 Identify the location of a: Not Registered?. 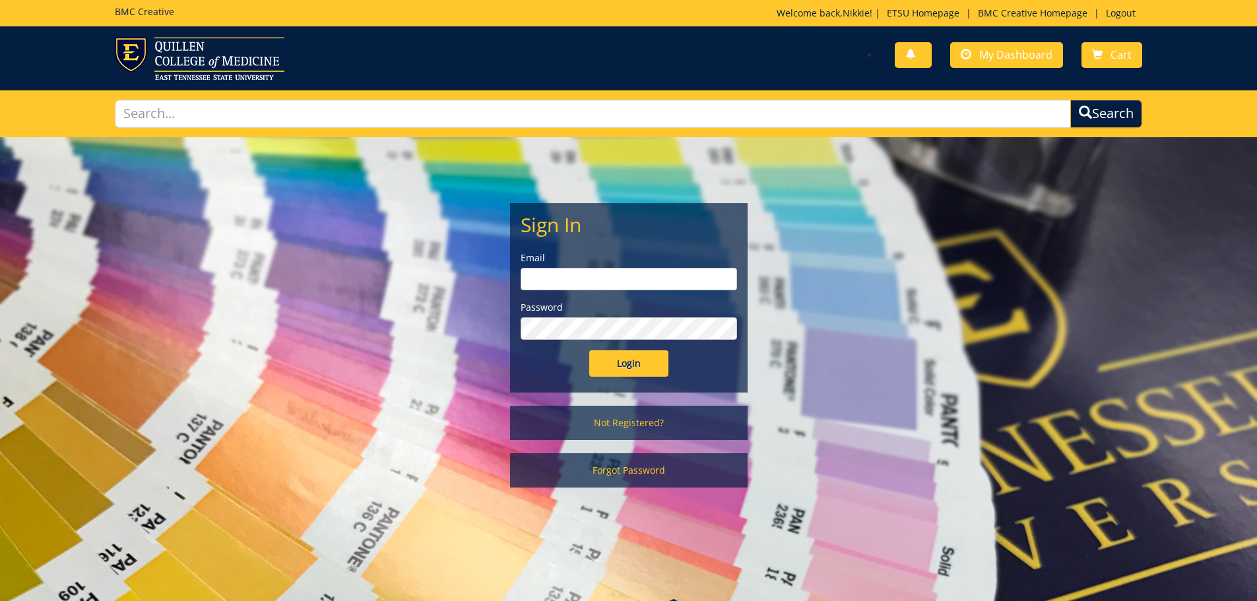
(629, 423).